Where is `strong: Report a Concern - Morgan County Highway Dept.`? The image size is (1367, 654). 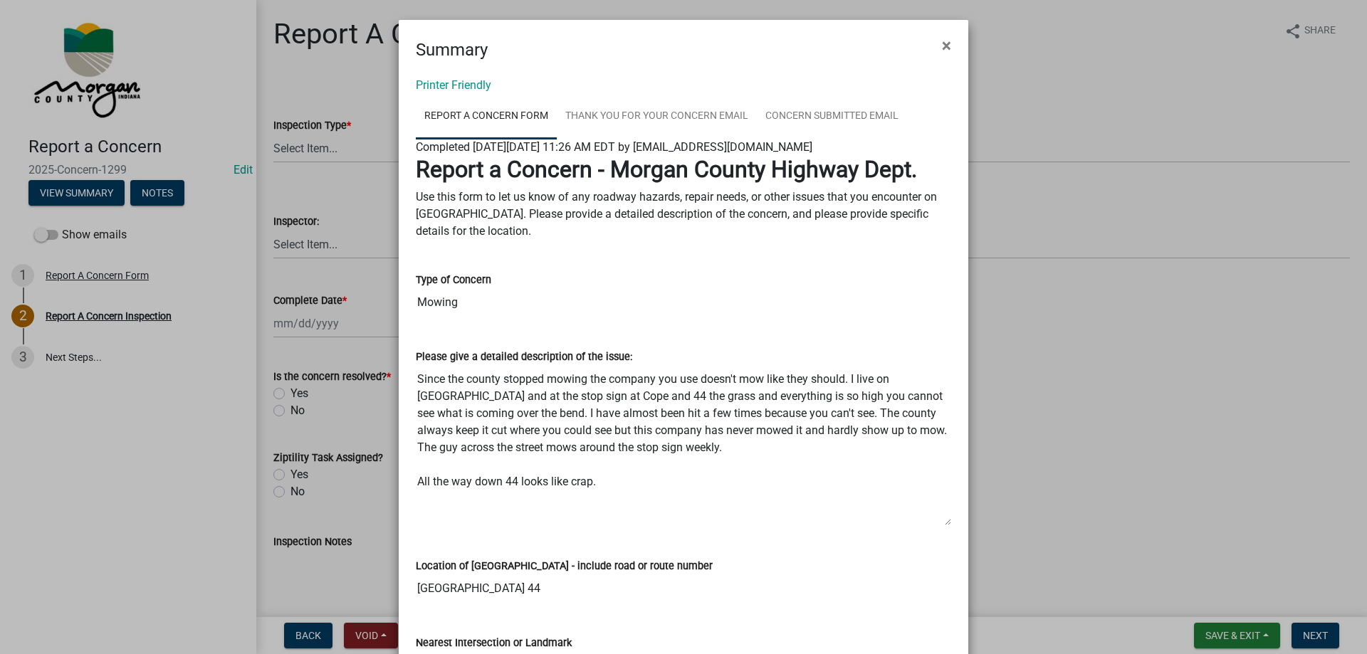
strong: Report a Concern - Morgan County Highway Dept. is located at coordinates (667, 169).